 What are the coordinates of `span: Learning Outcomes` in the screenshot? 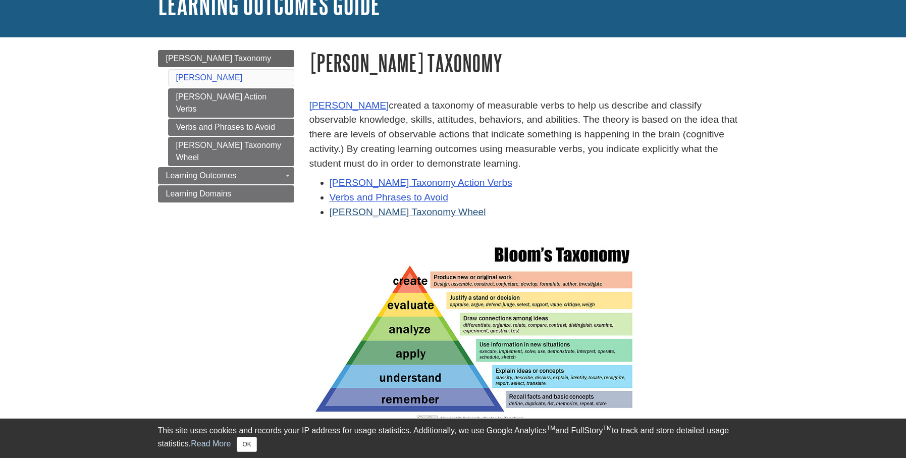 It's located at (201, 175).